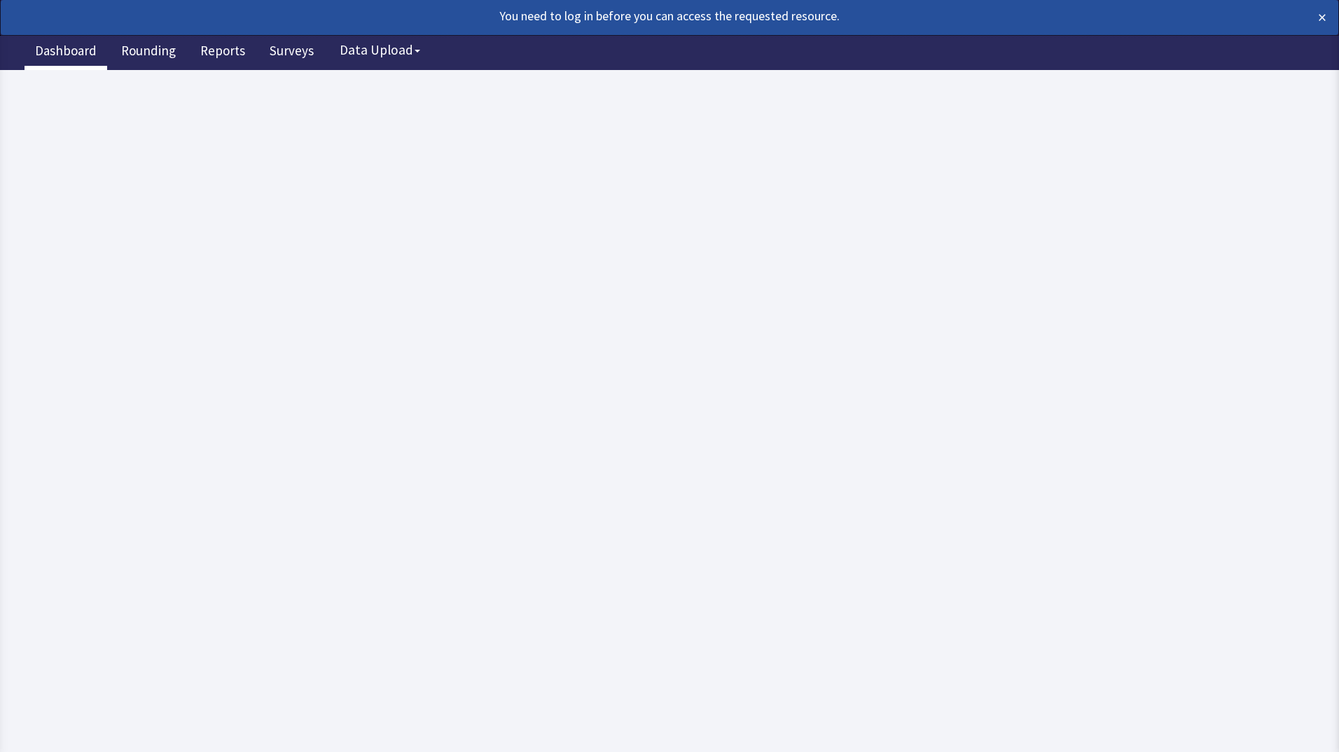 The height and width of the screenshot is (752, 1339). What do you see at coordinates (223, 53) in the screenshot?
I see `a: Reports` at bounding box center [223, 53].